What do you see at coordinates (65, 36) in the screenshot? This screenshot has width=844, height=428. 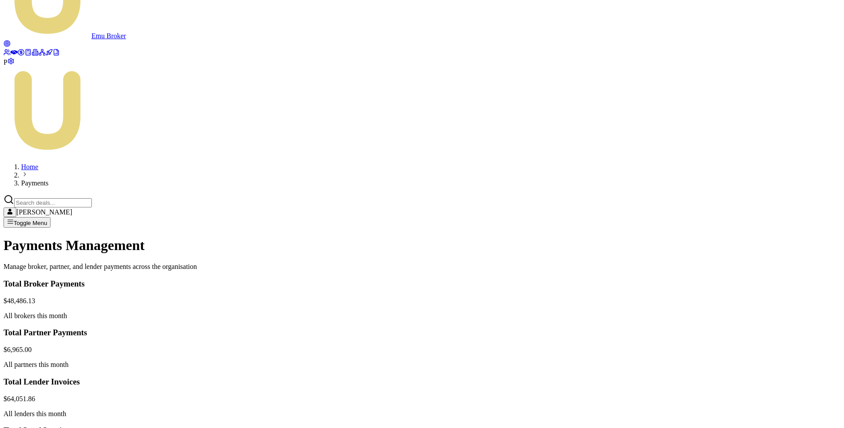 I see `a: Emu Broker` at bounding box center [65, 36].